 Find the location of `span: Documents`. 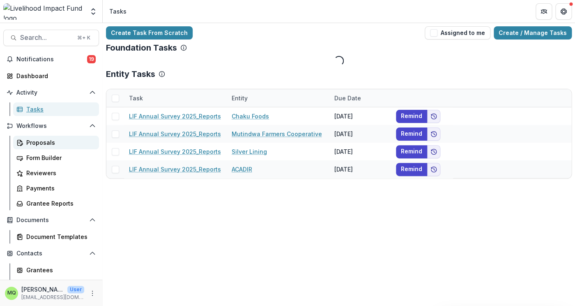

span: Documents is located at coordinates (51, 220).